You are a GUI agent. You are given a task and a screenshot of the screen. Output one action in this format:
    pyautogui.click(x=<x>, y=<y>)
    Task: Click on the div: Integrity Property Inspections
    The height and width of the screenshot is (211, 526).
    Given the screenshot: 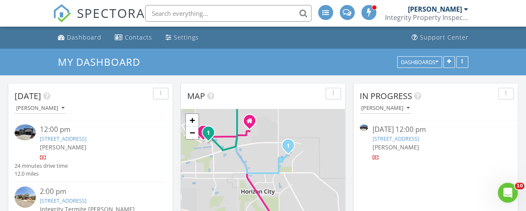 What is the action you would take?
    pyautogui.click(x=427, y=17)
    